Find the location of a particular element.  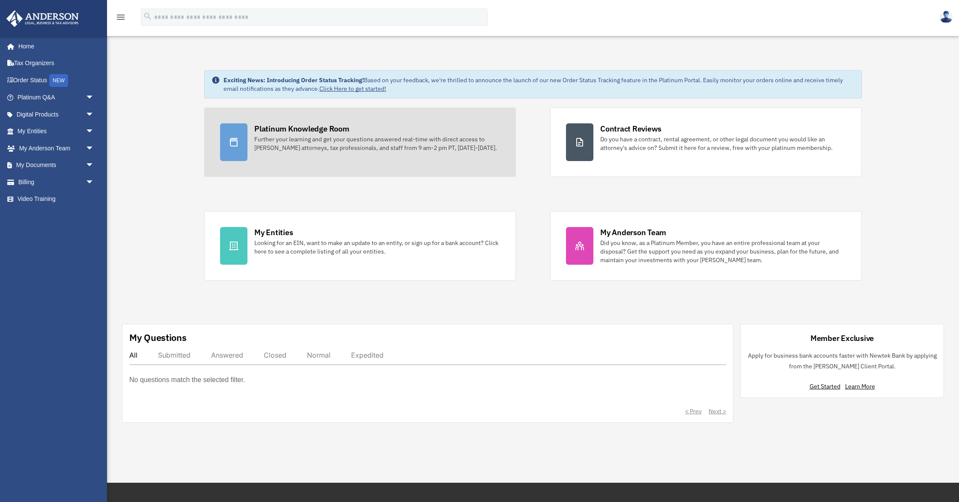

div: Expedited is located at coordinates (367, 355).